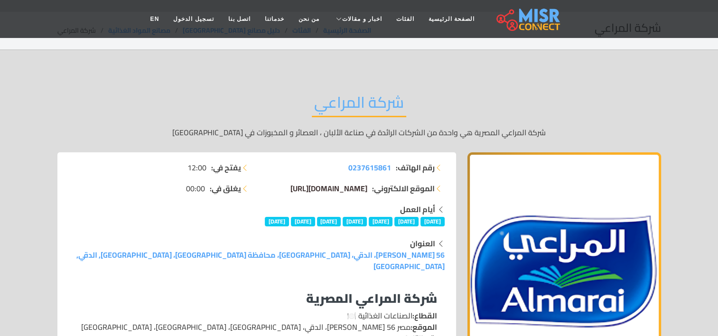 This screenshot has width=718, height=336. I want to click on a: الصفحة الرئيسية, so click(451, 19).